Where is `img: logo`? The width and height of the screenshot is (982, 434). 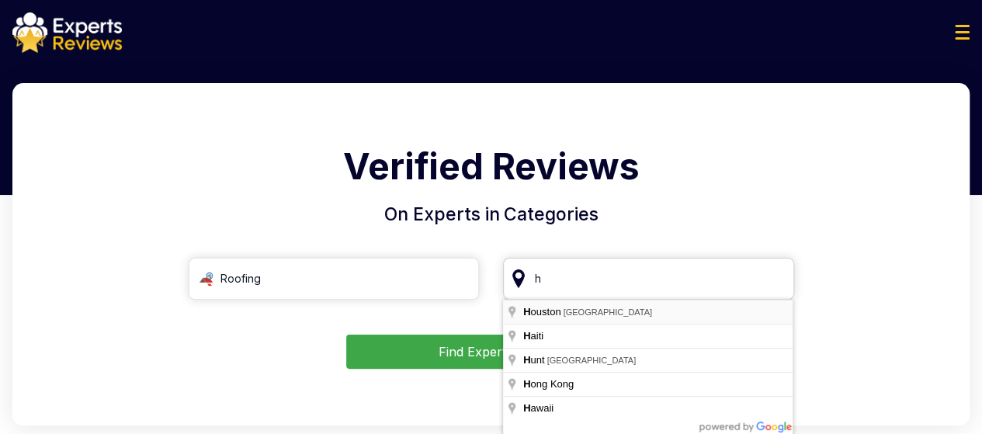
img: logo is located at coordinates (67, 33).